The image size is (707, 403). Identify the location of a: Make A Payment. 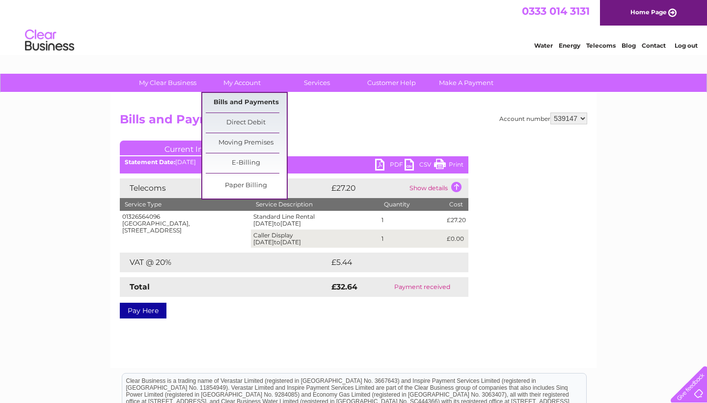
(466, 83).